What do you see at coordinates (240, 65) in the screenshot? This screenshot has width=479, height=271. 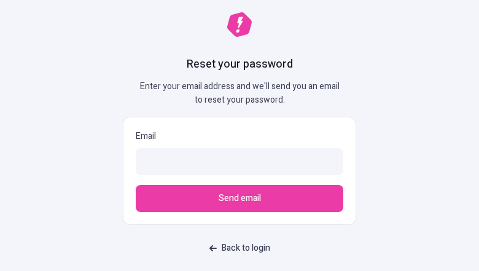 I see `h1: Reset your password` at bounding box center [240, 65].